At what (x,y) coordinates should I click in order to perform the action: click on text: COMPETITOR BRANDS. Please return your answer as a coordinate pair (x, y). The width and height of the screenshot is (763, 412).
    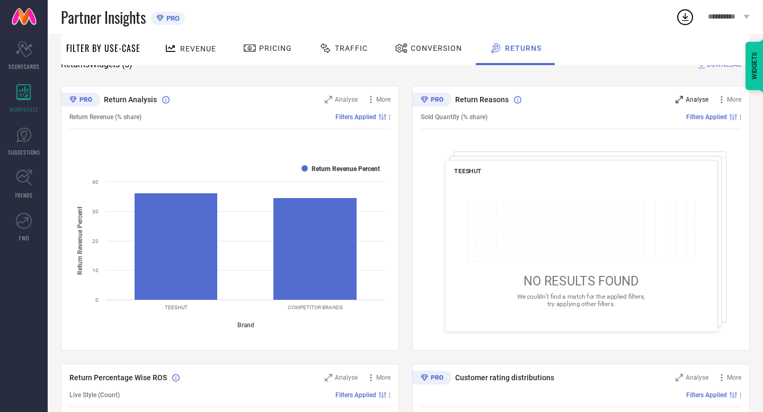
    Looking at the image, I should click on (315, 307).